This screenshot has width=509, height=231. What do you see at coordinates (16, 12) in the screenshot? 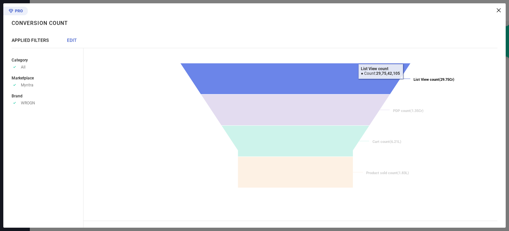
I see `div: Premium` at bounding box center [16, 12].